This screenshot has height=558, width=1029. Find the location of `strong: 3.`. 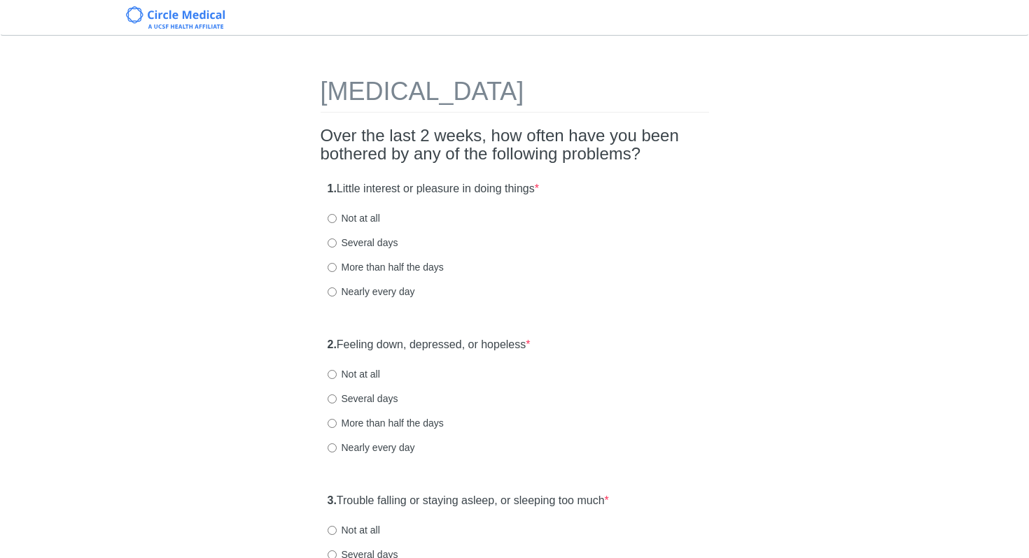

strong: 3. is located at coordinates (332, 500).